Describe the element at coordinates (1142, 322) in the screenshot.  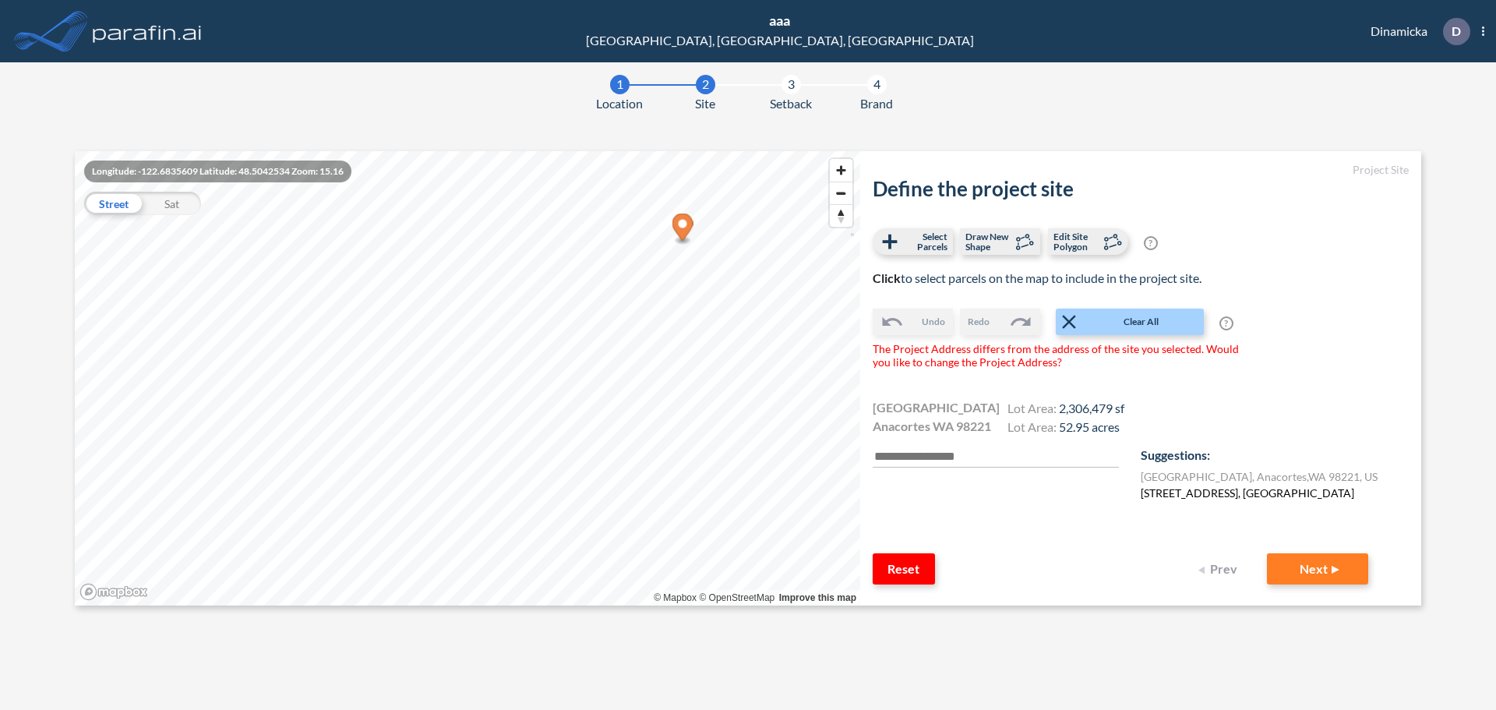
I see `span: Clear All` at that location.